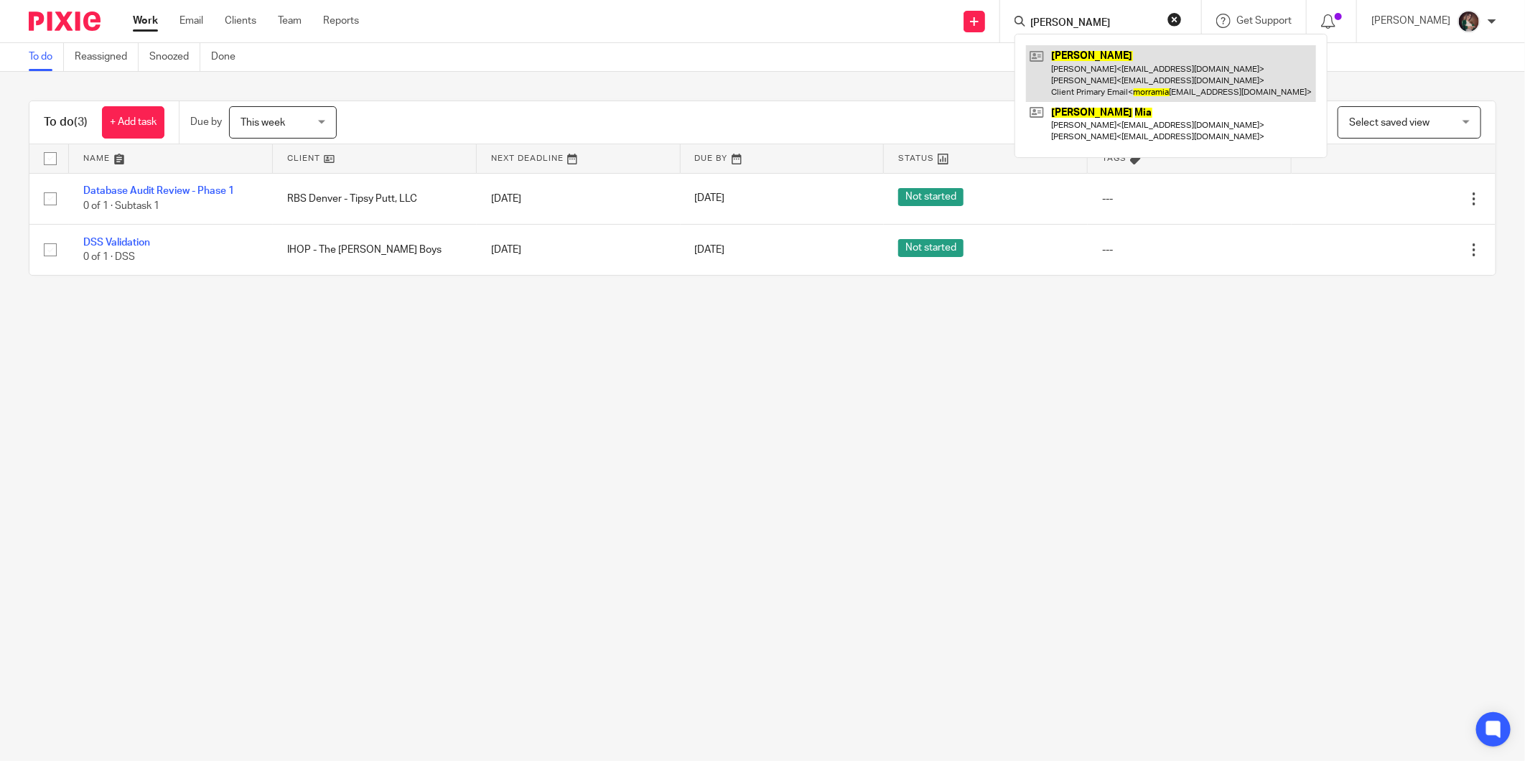 The height and width of the screenshot is (761, 1525). Describe the element at coordinates (65, 21) in the screenshot. I see `img: Pixie` at that location.